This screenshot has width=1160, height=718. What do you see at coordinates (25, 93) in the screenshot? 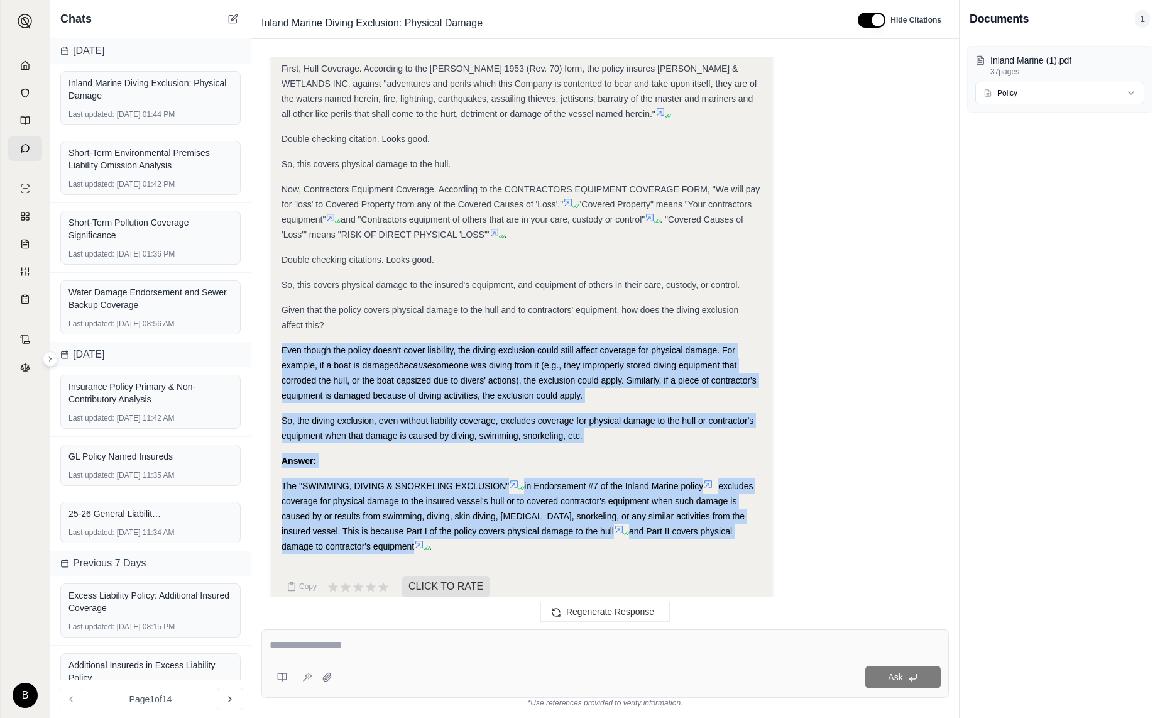
I see `a: Documents Vault` at bounding box center [25, 93].